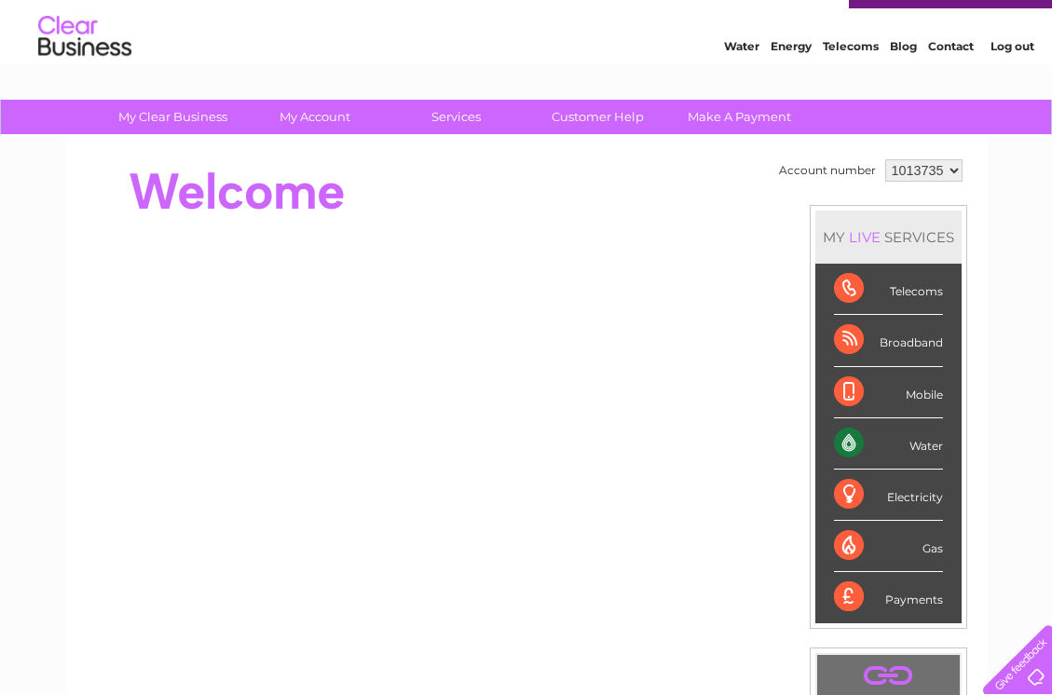 The width and height of the screenshot is (1052, 695). What do you see at coordinates (739, 116) in the screenshot?
I see `a: Make A Payment` at bounding box center [739, 116].